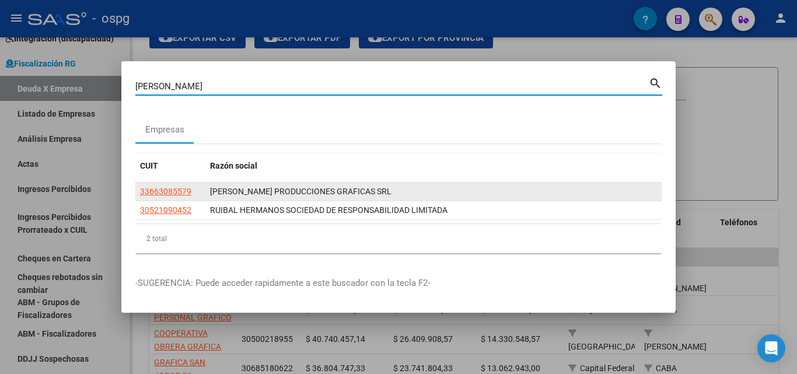 This screenshot has height=374, width=797. I want to click on p: -SUGERENCIA: Puede acceder rapidamente a este buscador con la tecla F2-, so click(398, 283).